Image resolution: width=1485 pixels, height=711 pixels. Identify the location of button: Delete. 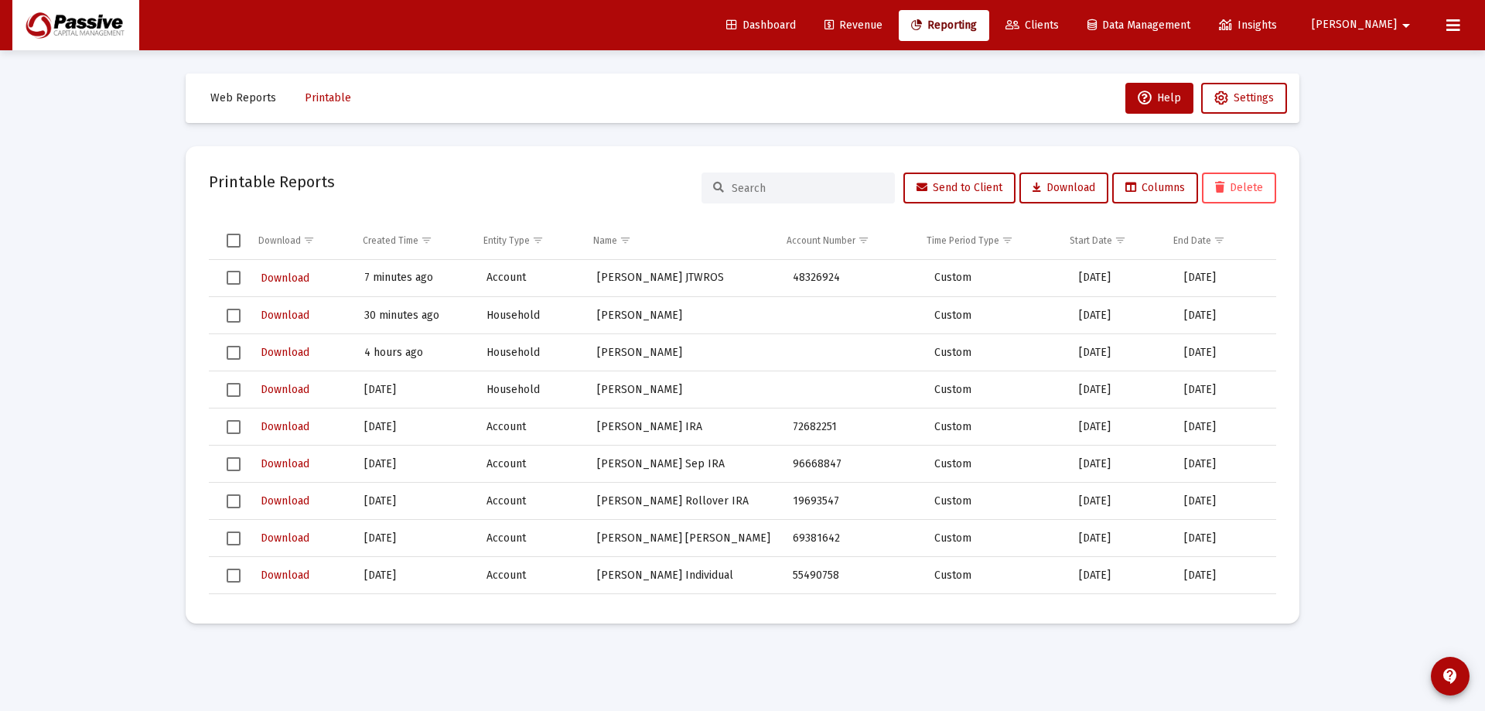
(1239, 188).